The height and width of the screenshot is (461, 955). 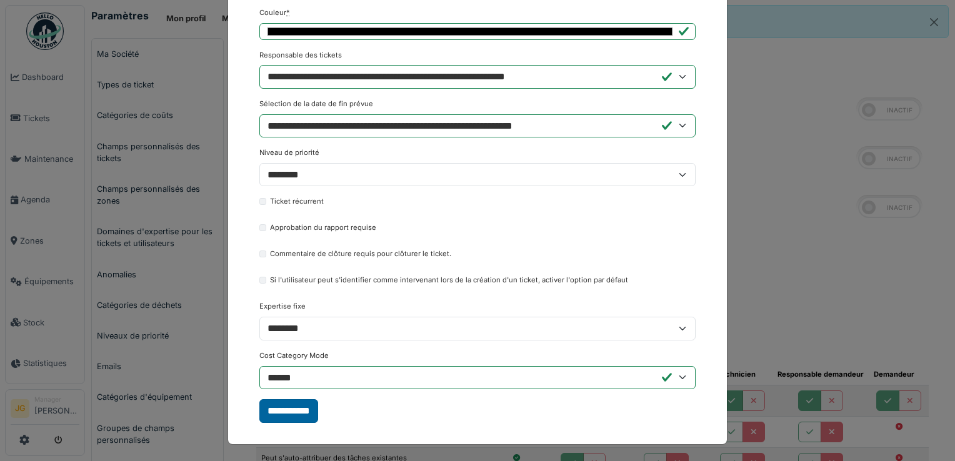 What do you see at coordinates (289, 153) in the screenshot?
I see `label: Niveau de priorité` at bounding box center [289, 153].